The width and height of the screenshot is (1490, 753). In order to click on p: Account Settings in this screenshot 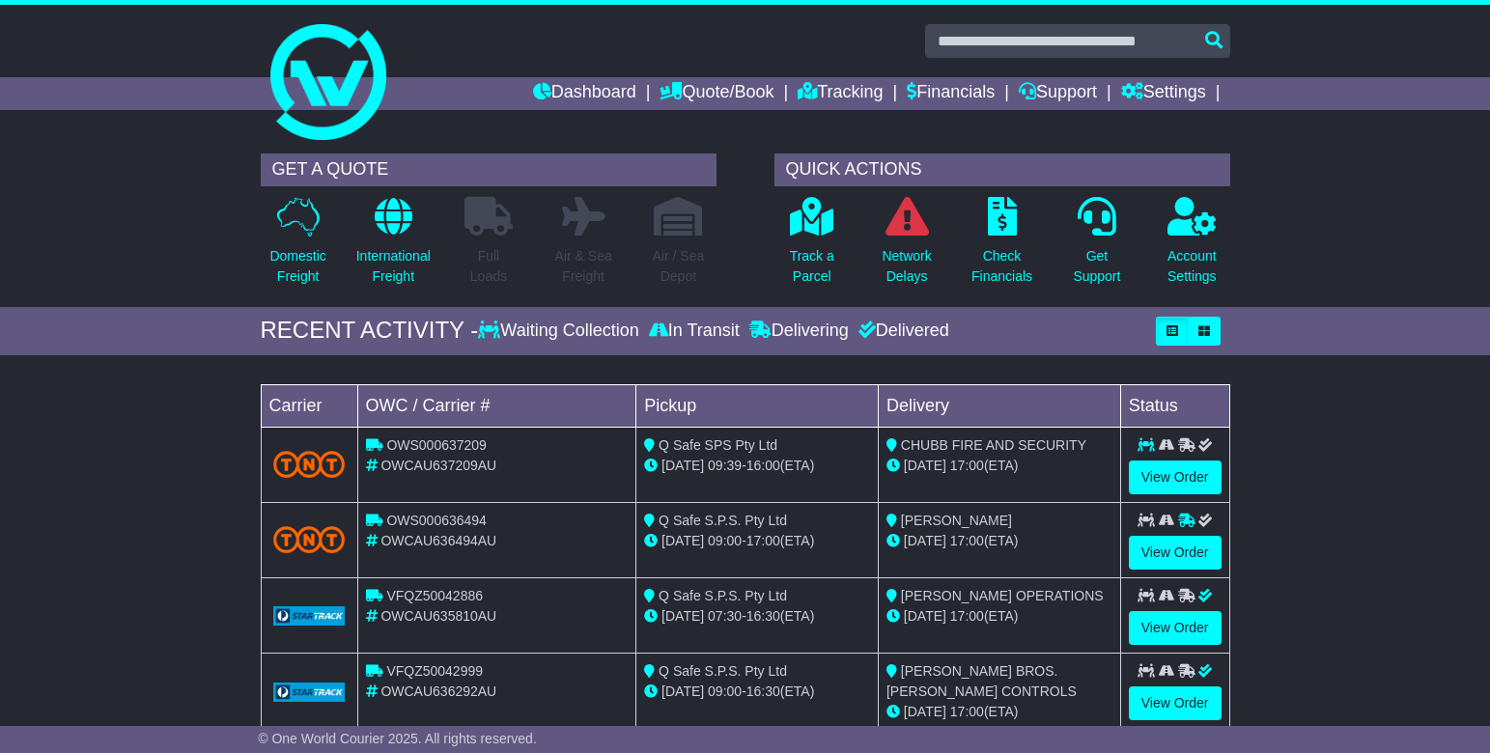, I will do `click(1191, 266)`.